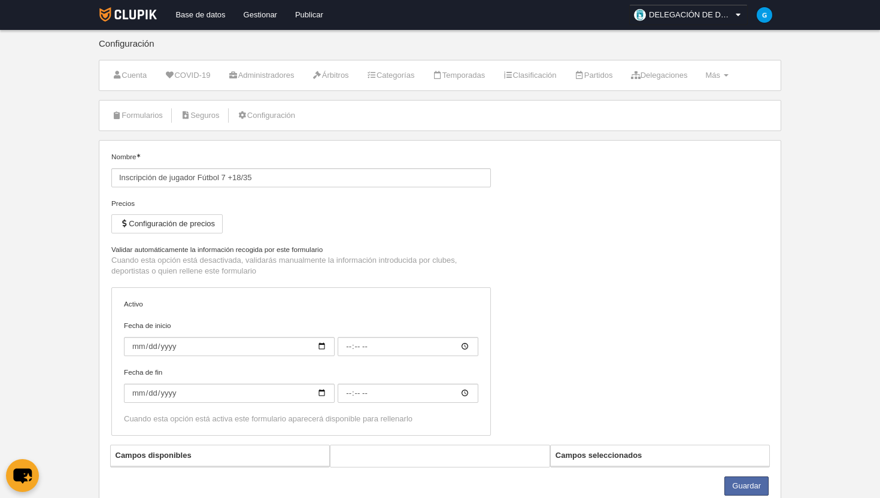 The height and width of the screenshot is (498, 880). Describe the element at coordinates (391, 75) in the screenshot. I see `a: Categorías` at that location.